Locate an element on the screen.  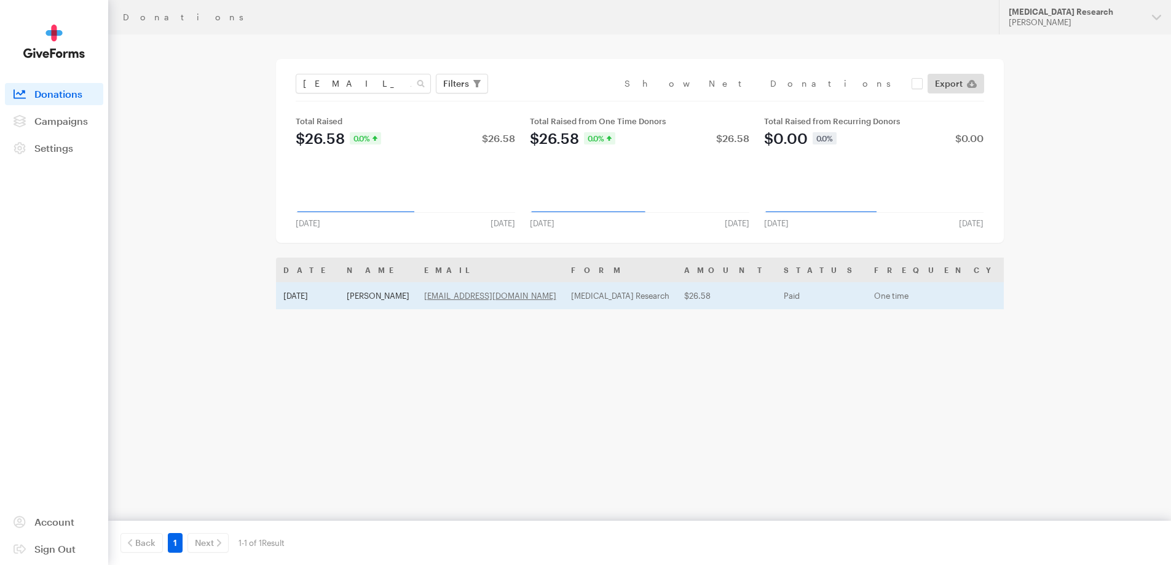
th: Form is located at coordinates (620, 270).